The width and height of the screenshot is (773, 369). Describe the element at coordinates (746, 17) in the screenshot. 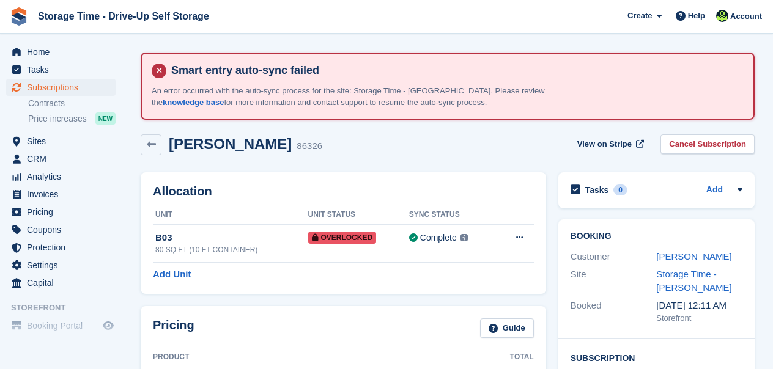

I see `span: Account` at that location.